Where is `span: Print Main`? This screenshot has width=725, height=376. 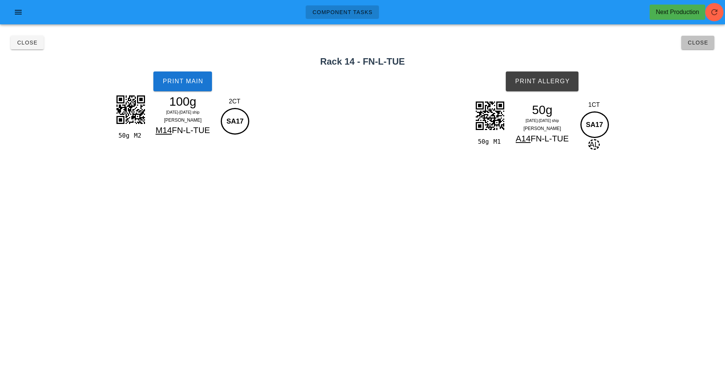 span: Print Main is located at coordinates (183, 81).